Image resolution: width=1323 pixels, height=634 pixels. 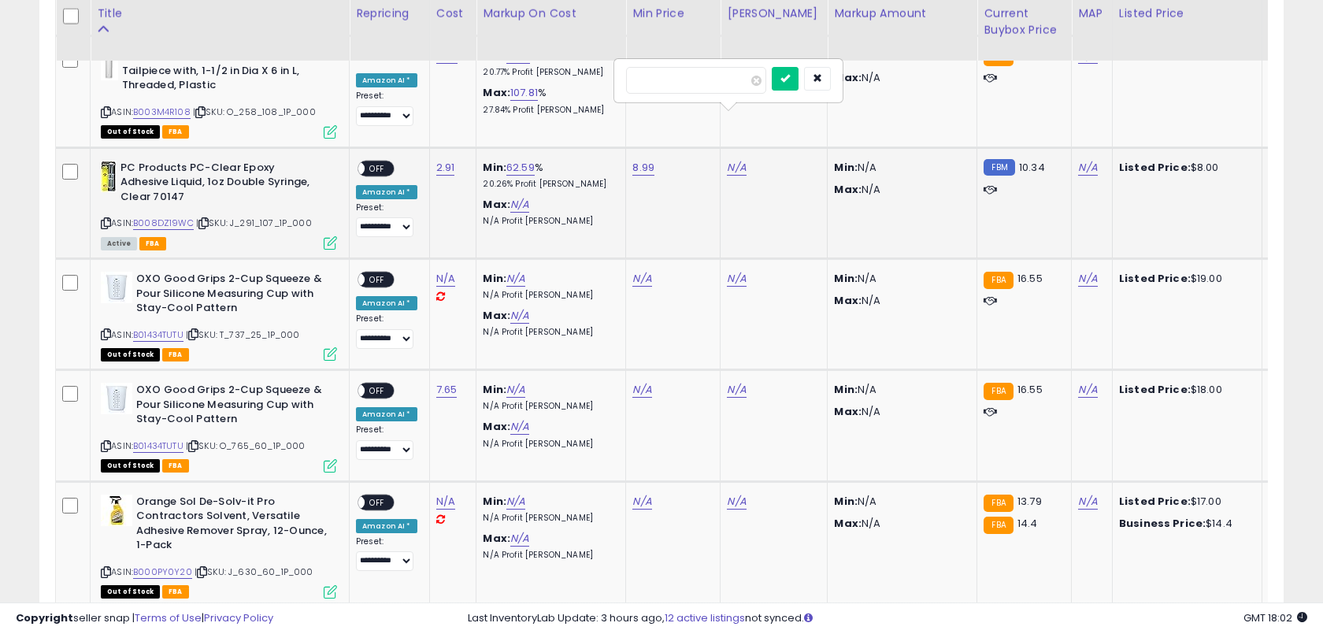 I want to click on div: $8.00, so click(x=1185, y=168).